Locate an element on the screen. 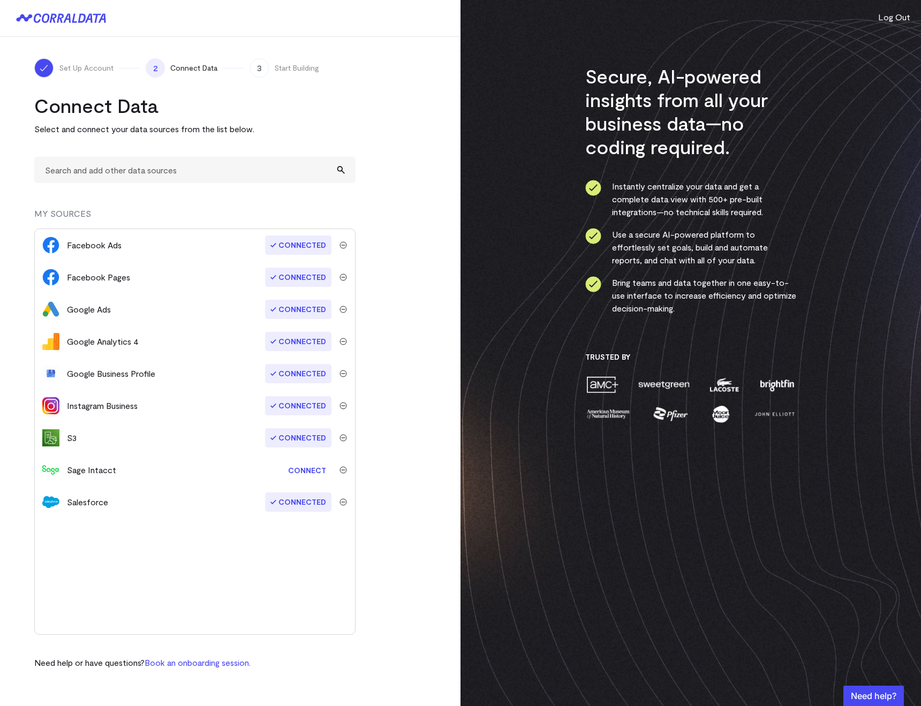  div: Google Ads is located at coordinates (89, 309).